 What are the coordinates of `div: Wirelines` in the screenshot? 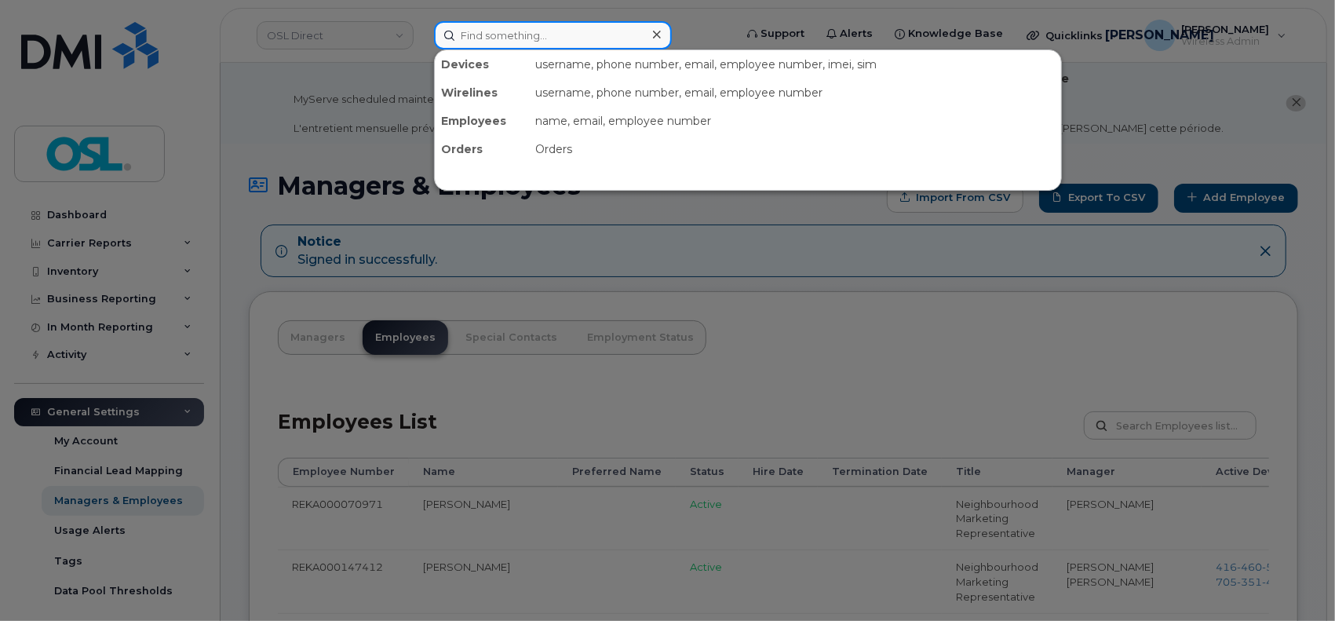 It's located at (482, 93).